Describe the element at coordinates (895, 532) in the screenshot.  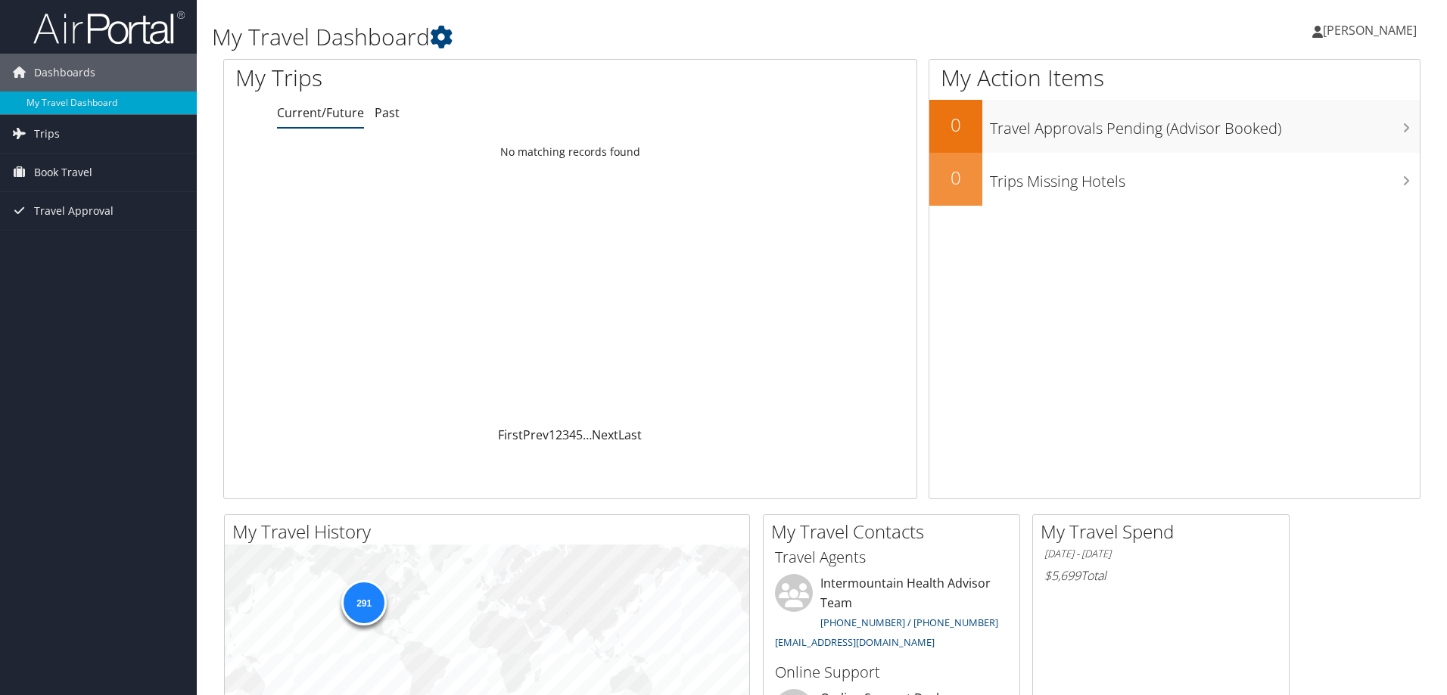
I see `h2: My Travel Contacts` at that location.